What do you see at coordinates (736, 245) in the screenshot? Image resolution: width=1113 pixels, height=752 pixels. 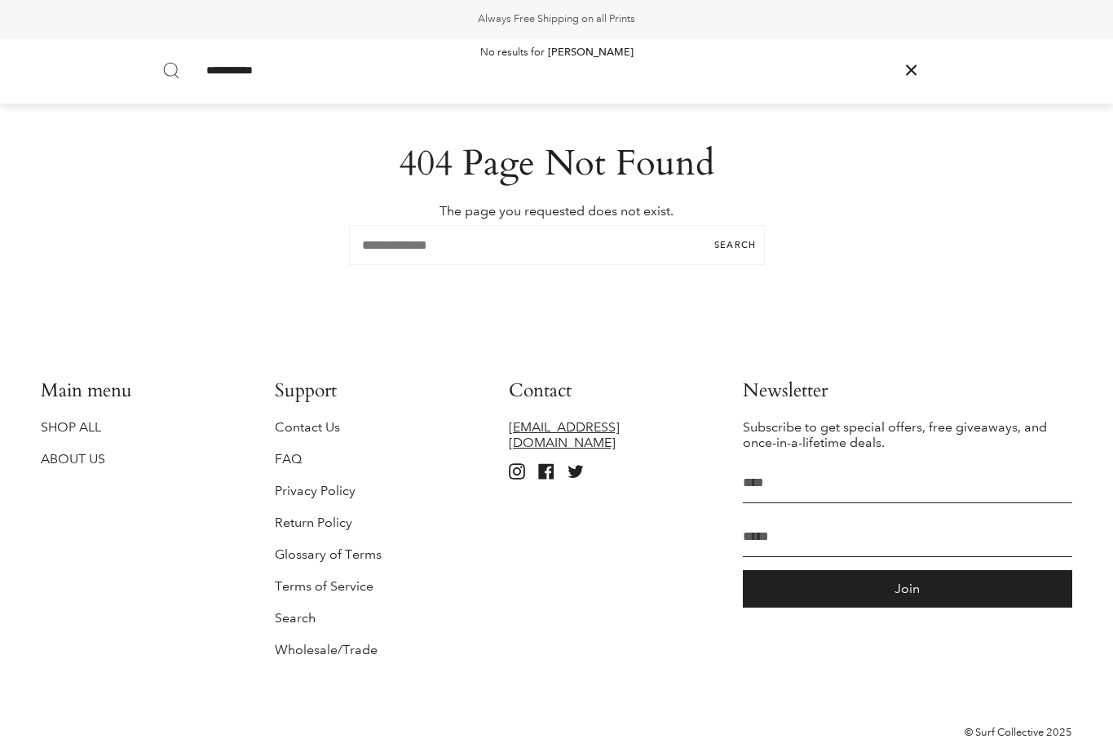 I see `button: Search` at bounding box center [736, 245].